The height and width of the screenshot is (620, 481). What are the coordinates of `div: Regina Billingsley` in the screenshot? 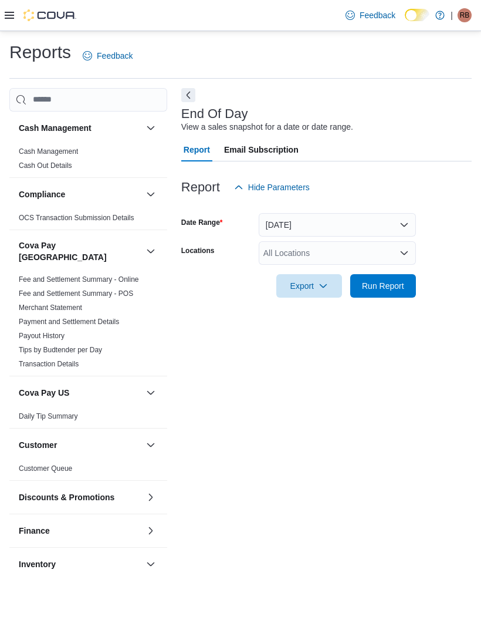 It's located at (465, 15).